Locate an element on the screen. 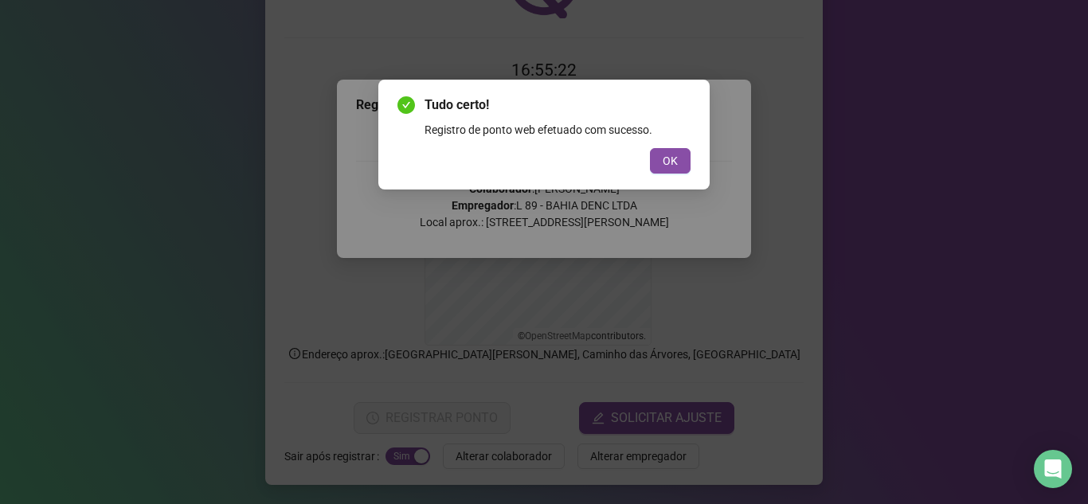  span: Tudo certo! is located at coordinates (558, 105).